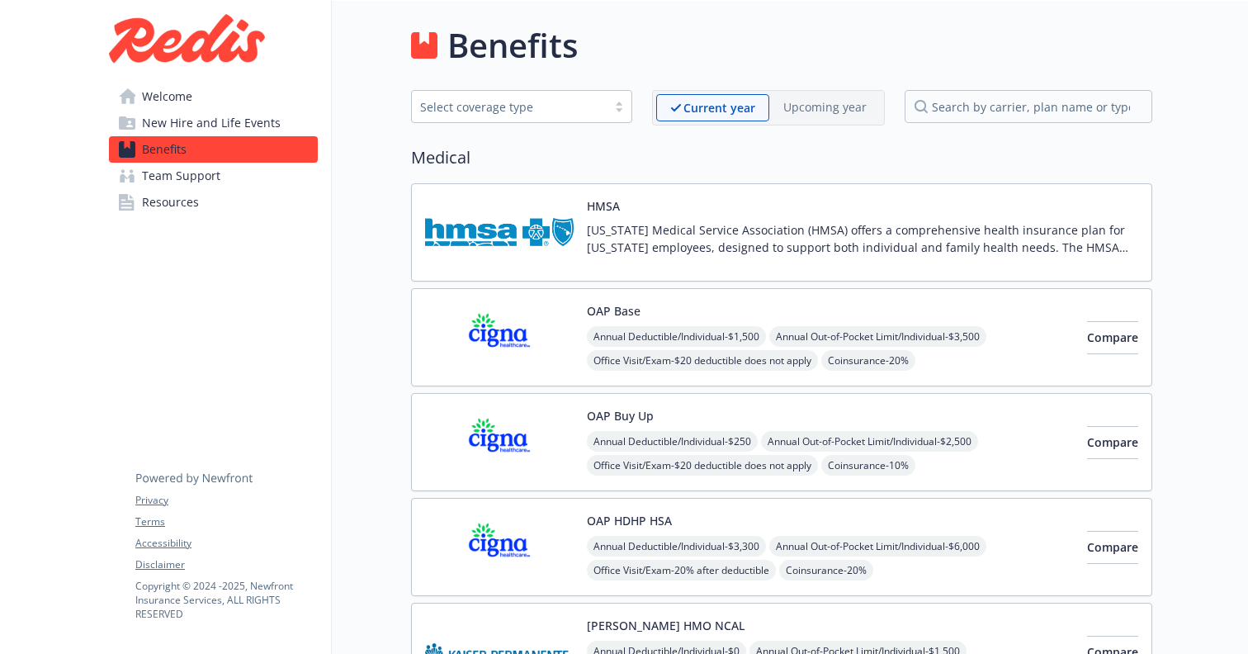 This screenshot has height=654, width=1248. I want to click on a: Terms, so click(226, 521).